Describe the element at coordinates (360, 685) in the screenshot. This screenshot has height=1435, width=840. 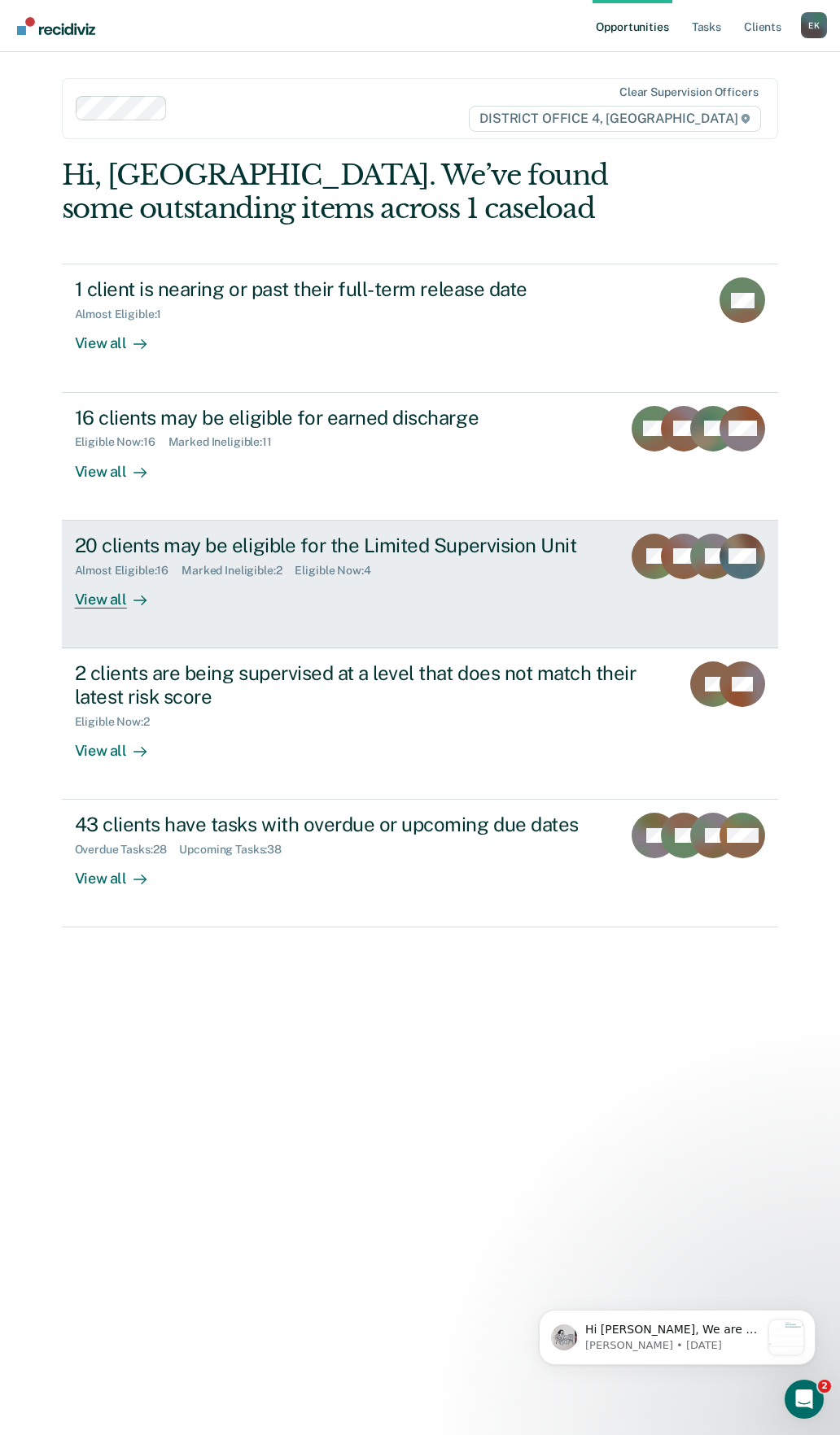
I see `div: 2 clients are being supervised at a level that does not match their latest risk score` at that location.